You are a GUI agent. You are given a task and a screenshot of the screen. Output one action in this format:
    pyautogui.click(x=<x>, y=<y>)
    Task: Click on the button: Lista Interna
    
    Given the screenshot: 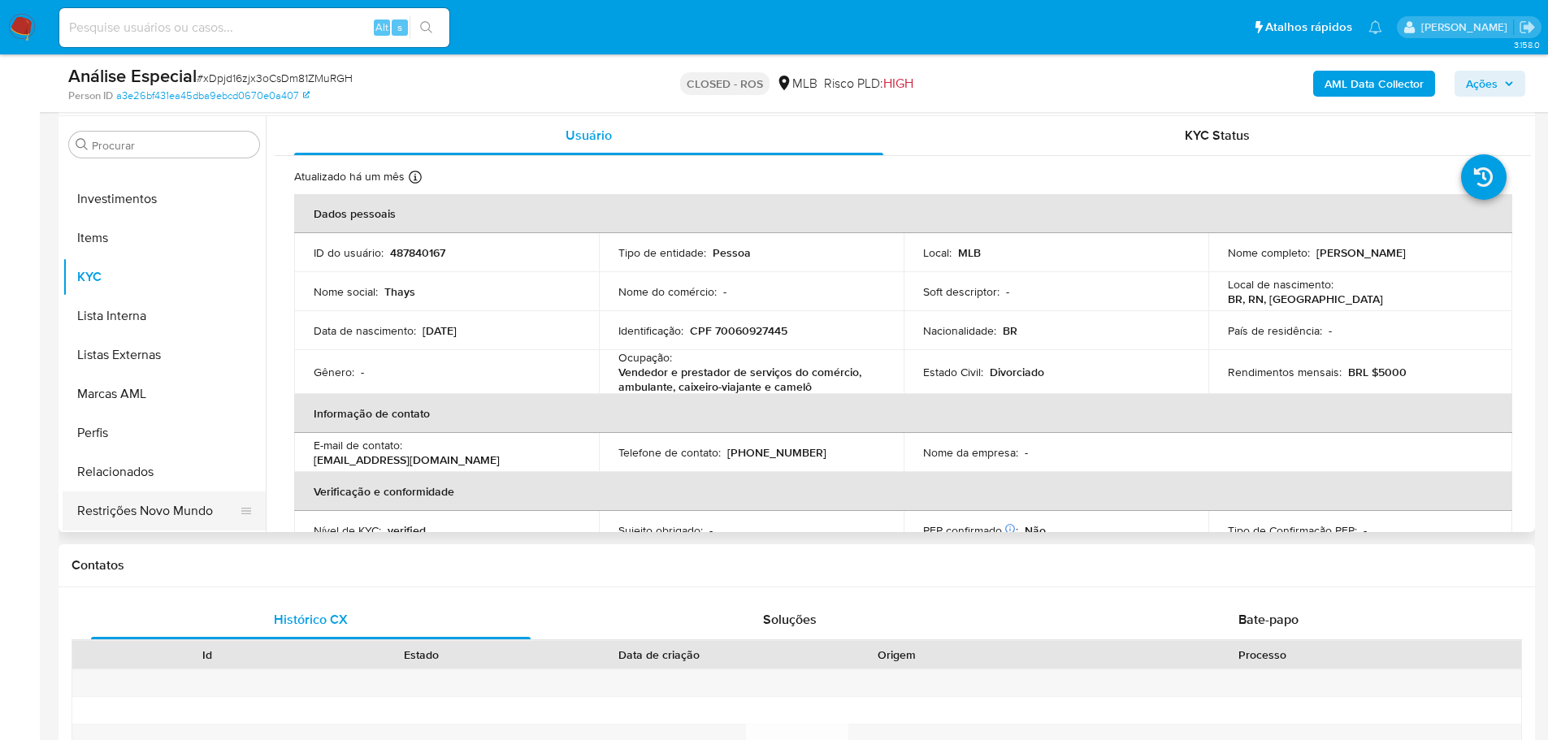 What is the action you would take?
    pyautogui.click(x=164, y=316)
    